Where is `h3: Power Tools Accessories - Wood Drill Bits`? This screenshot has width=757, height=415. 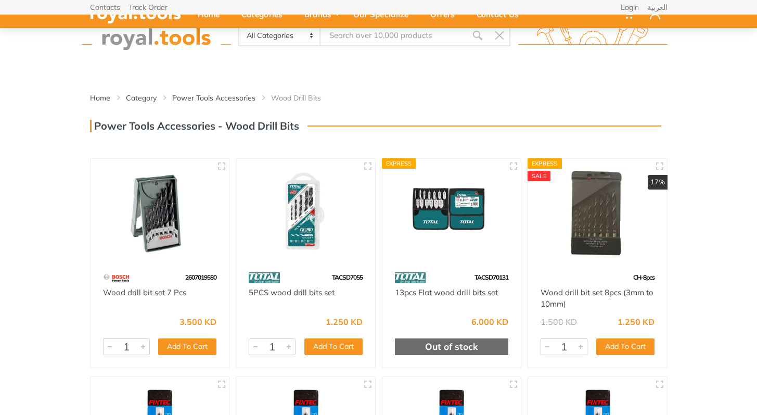 h3: Power Tools Accessories - Wood Drill Bits is located at coordinates (195, 126).